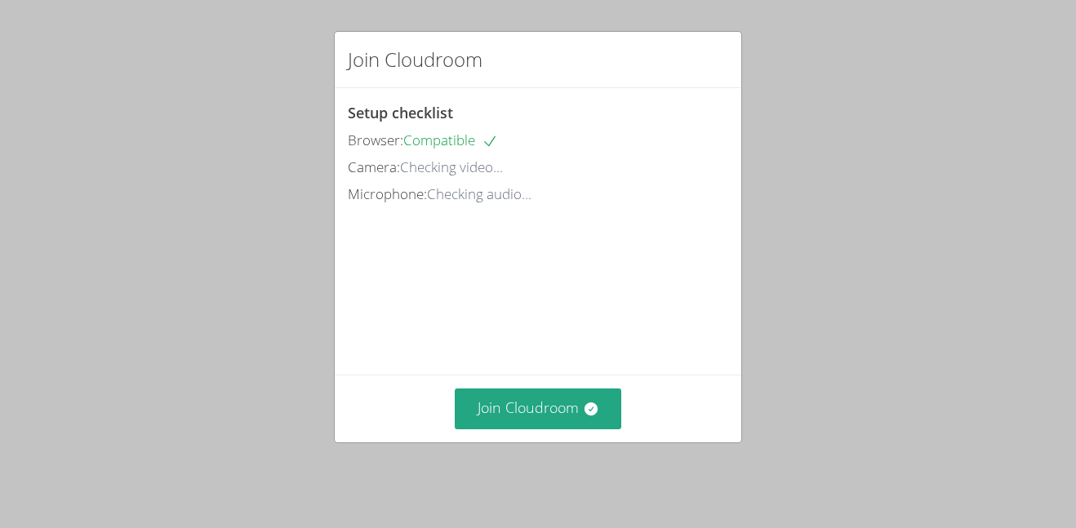 This screenshot has height=528, width=1076. I want to click on span: Camera:, so click(374, 167).